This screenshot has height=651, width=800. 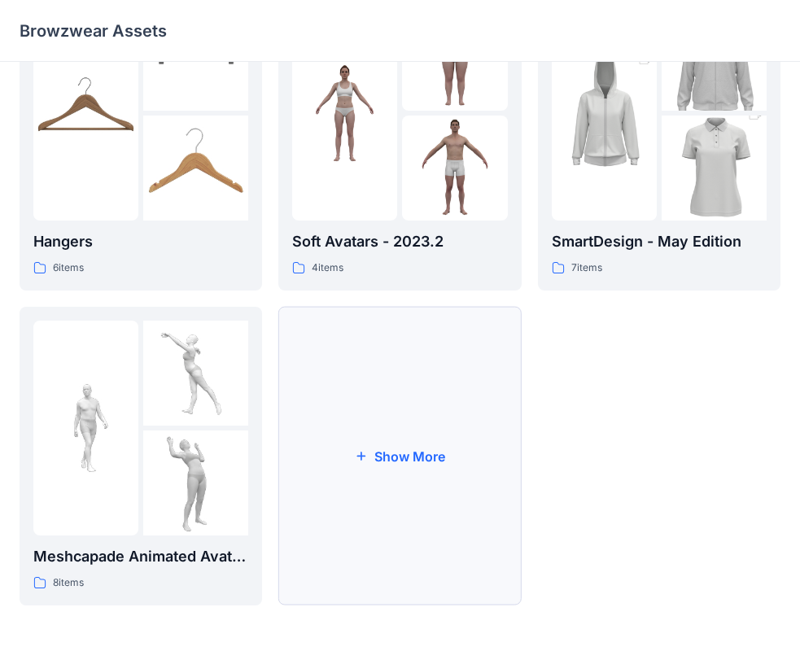 What do you see at coordinates (141, 242) in the screenshot?
I see `p: Hangers` at bounding box center [141, 242].